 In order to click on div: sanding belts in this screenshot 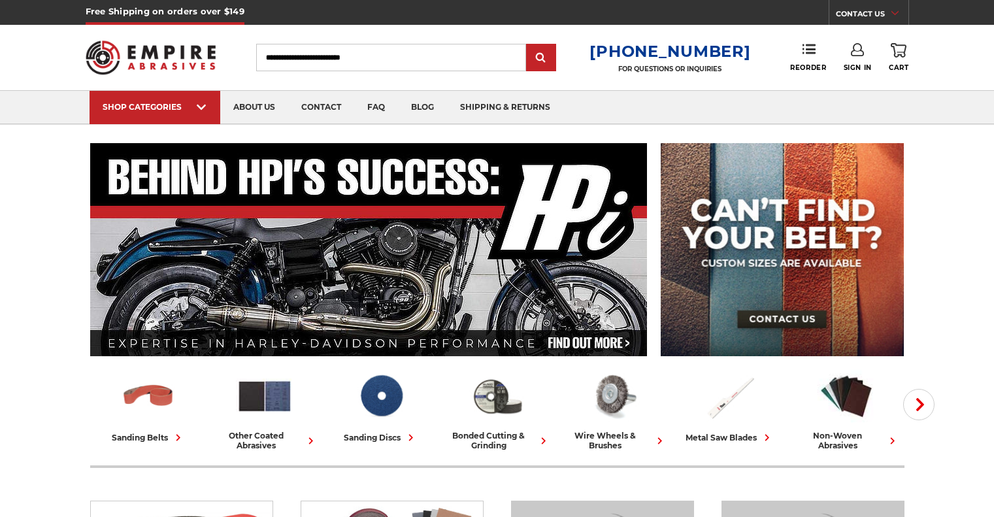, I will do `click(148, 437)`.